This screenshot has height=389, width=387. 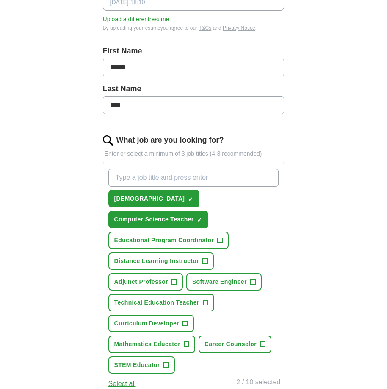 What do you see at coordinates (170, 140) in the screenshot?
I see `label: What job are you looking for?` at bounding box center [170, 140].